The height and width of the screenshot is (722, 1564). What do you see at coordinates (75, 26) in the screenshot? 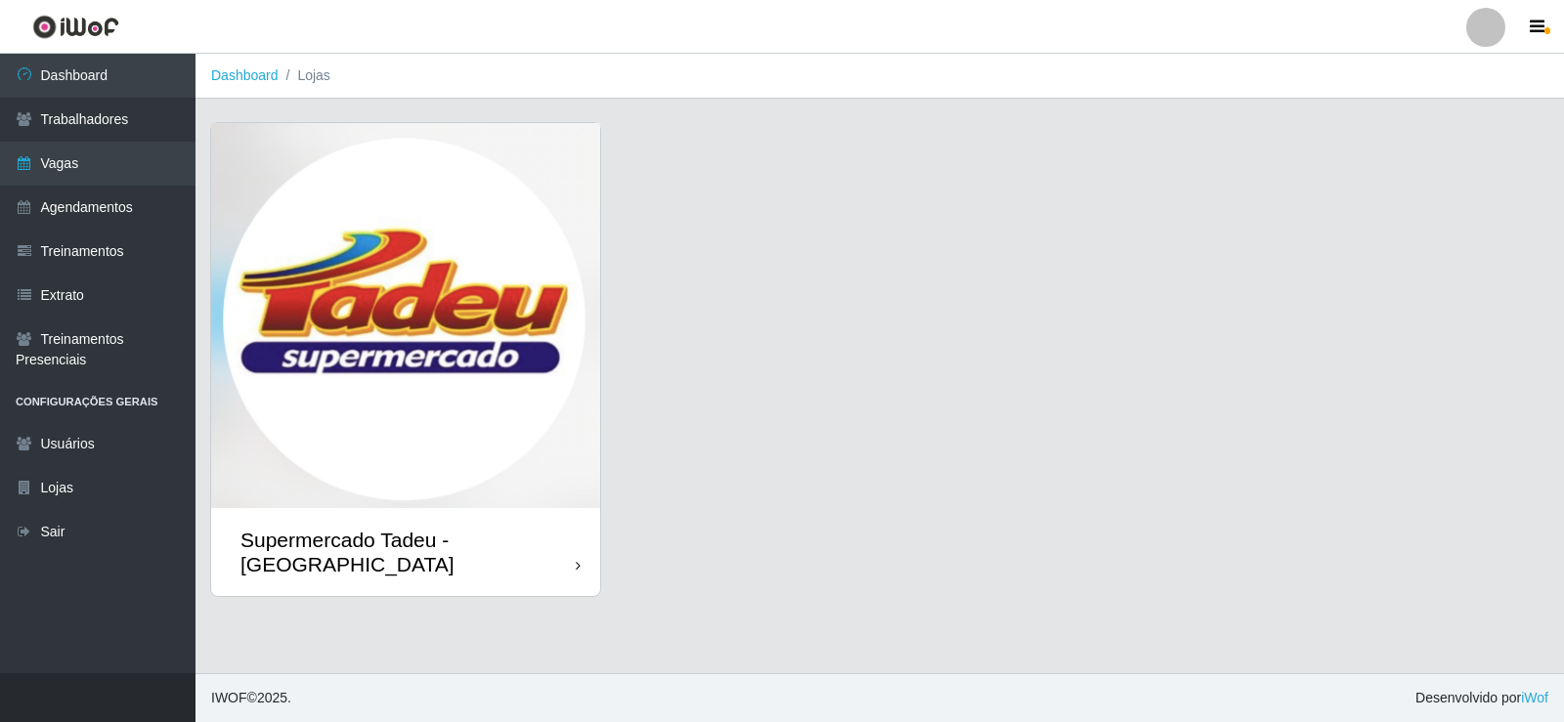
I see `img: CoreUI Logo` at bounding box center [75, 26].